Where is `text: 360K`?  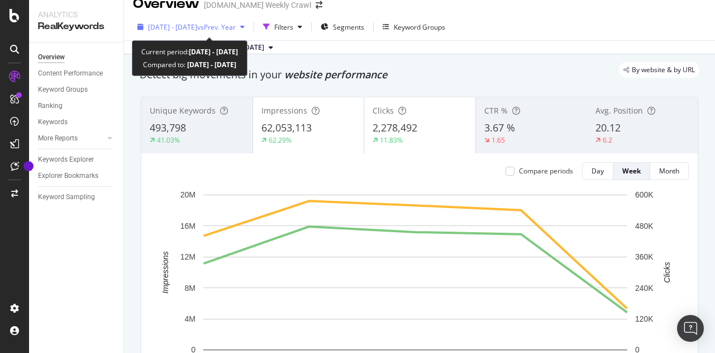
text: 360K is located at coordinates (644, 257).